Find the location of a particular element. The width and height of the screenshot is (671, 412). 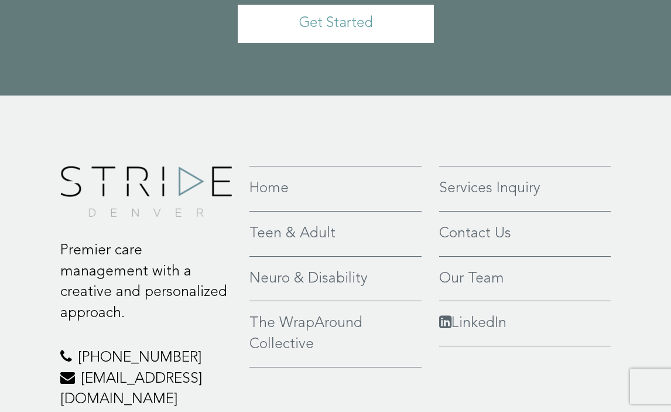

a: Contact Us is located at coordinates (525, 234).